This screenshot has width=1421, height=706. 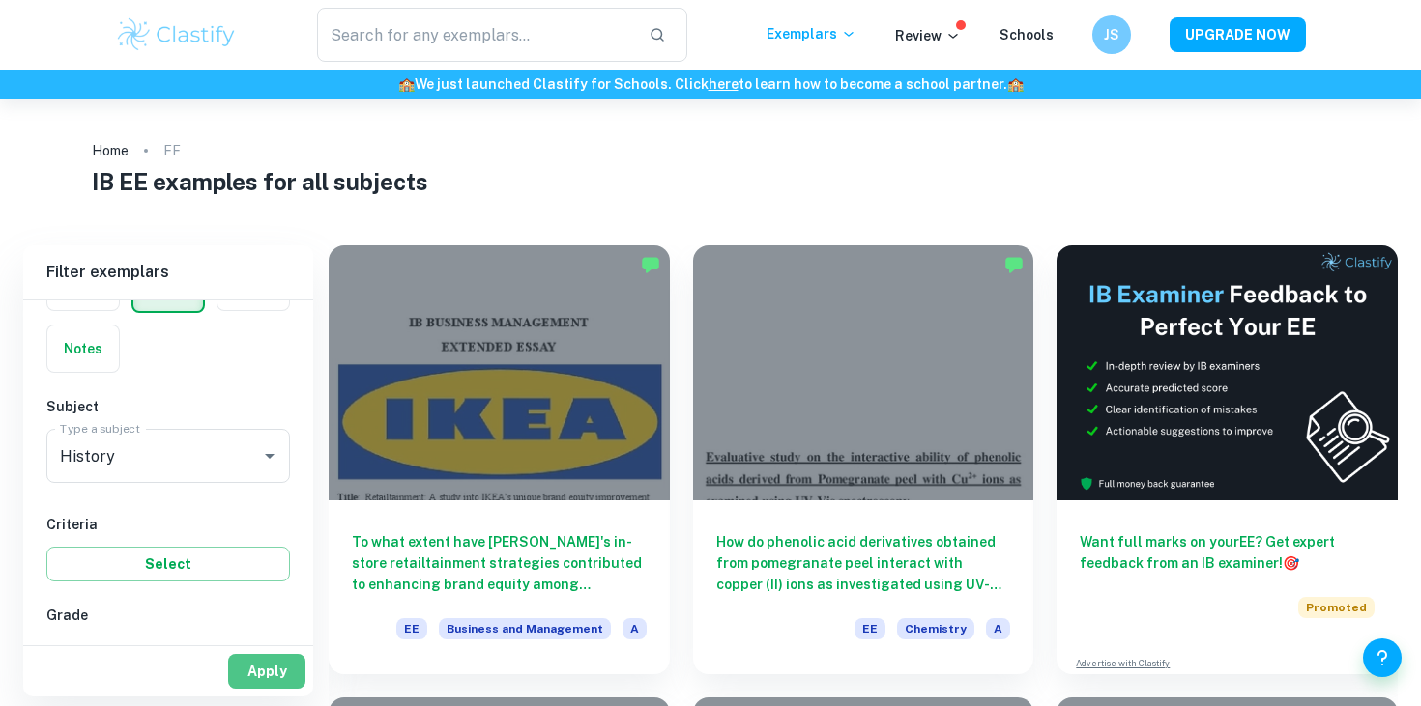 I want to click on h6: We just launched Clastify for Schools. Click to learn how to become a school partner., so click(x=710, y=84).